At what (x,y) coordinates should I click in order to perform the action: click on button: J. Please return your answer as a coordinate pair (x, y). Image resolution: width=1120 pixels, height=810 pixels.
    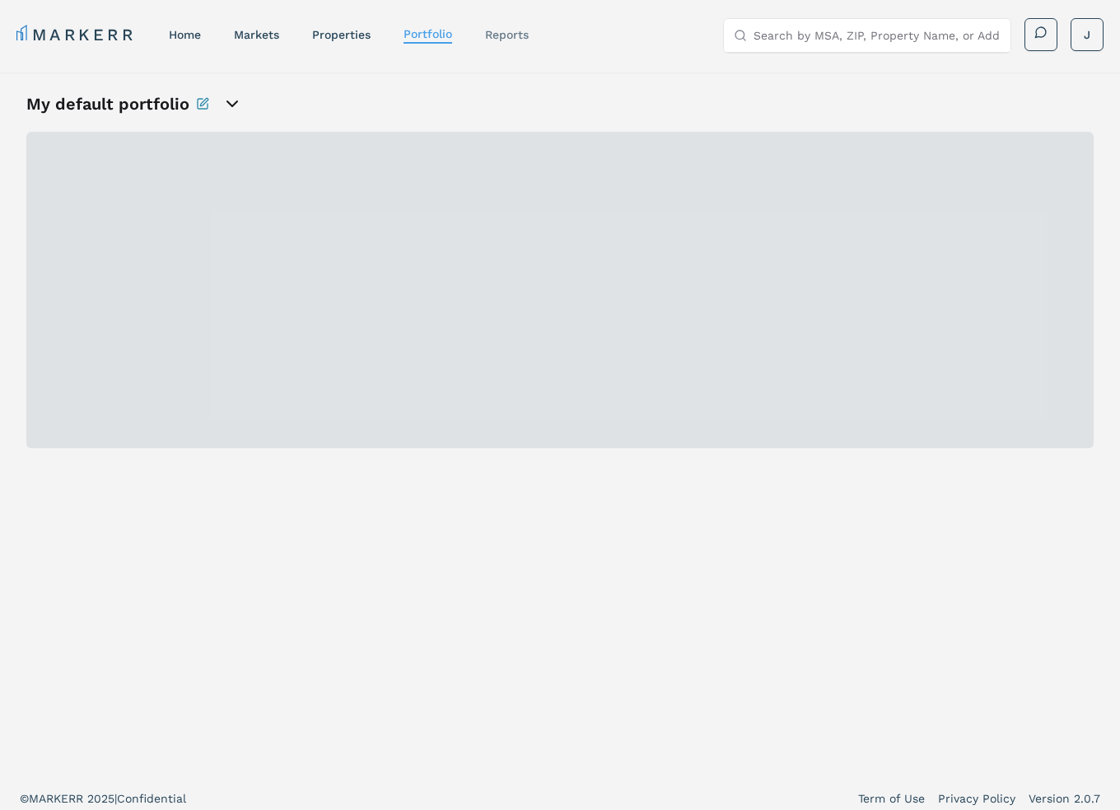
    Looking at the image, I should click on (1087, 35).